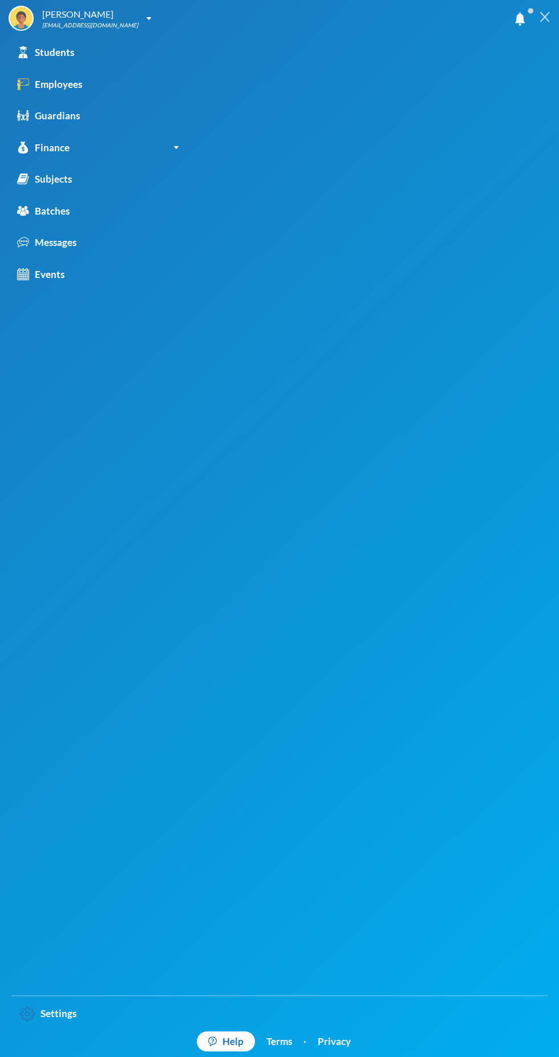  Describe the element at coordinates (46, 53) in the screenshot. I see `div: Students` at that location.